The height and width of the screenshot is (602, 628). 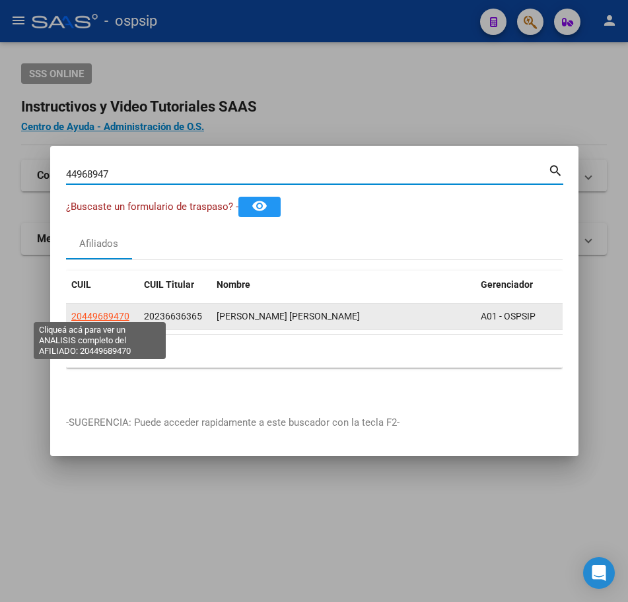 I want to click on datatable-header-cell: Gerenciador, so click(x=522, y=285).